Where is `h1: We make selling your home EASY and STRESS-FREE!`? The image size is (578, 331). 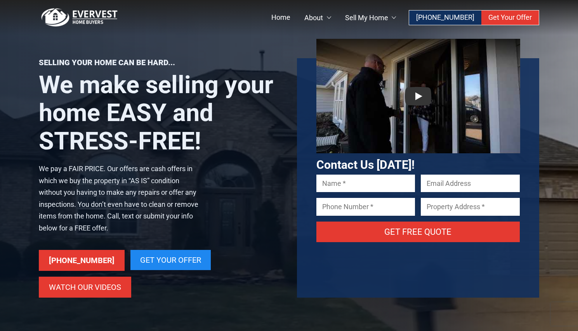
h1: We make selling your home EASY and STRESS-FREE! is located at coordinates (160, 113).